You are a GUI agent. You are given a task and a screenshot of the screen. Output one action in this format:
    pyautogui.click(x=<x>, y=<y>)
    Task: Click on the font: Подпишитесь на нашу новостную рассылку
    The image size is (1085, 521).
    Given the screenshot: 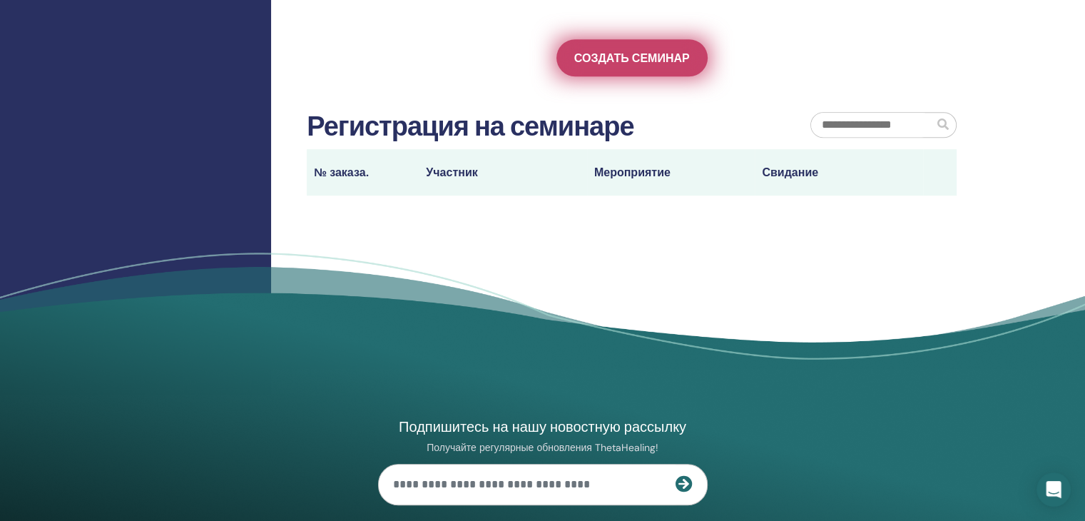 What is the action you would take?
    pyautogui.click(x=542, y=427)
    